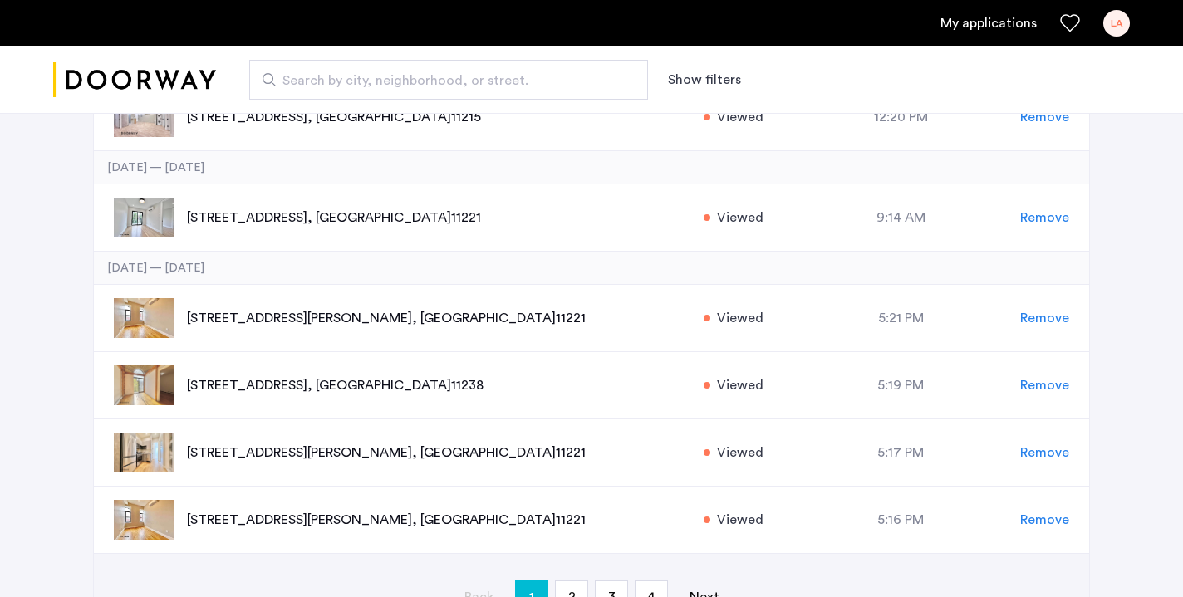  Describe the element at coordinates (901, 520) in the screenshot. I see `div: 5:16 PM` at that location.